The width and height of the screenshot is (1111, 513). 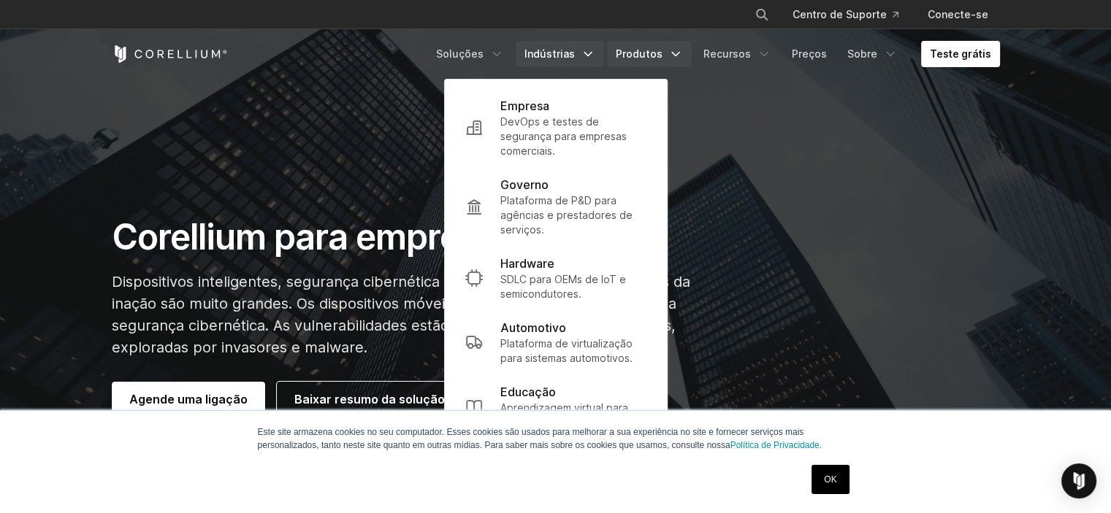 I want to click on a: Empresa DevOps e testes de segurança para empresas comerciais., so click(x=556, y=128).